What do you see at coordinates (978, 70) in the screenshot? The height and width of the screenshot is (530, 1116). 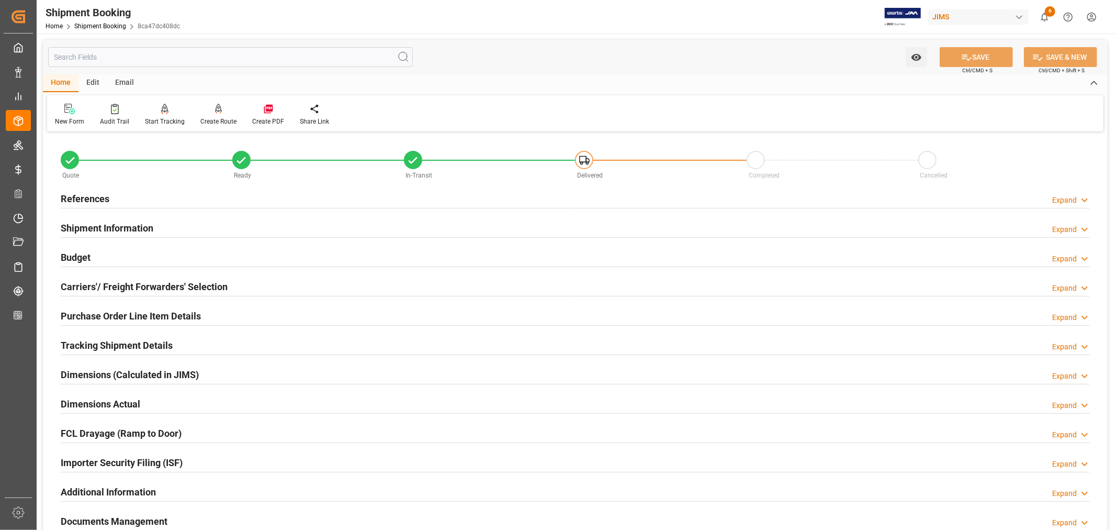 I see `span: Ctrl/CMD + S` at bounding box center [978, 70].